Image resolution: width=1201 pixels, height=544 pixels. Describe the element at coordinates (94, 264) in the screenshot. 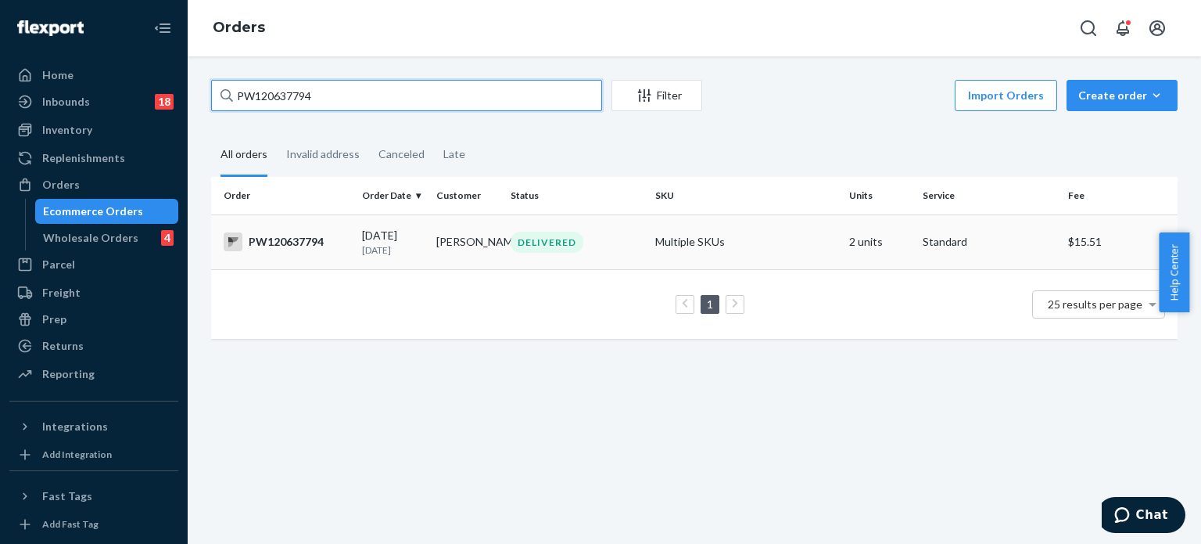

I see `a: Parcel` at that location.